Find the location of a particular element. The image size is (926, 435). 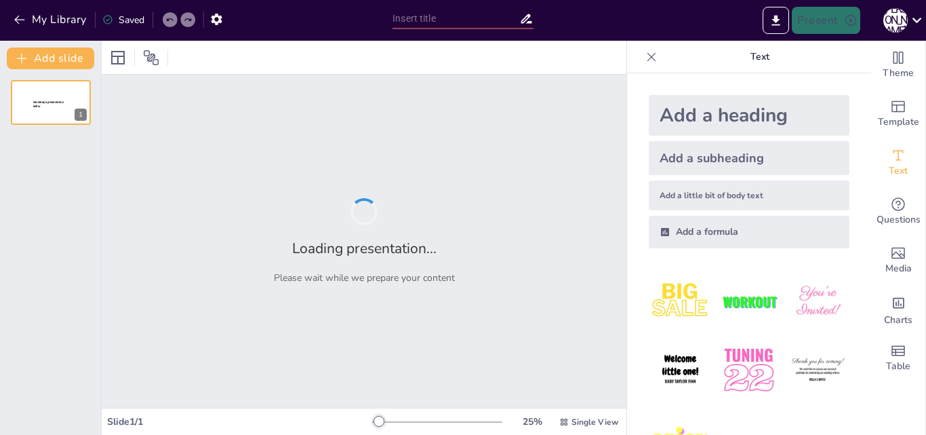

span: Position is located at coordinates (151, 58).